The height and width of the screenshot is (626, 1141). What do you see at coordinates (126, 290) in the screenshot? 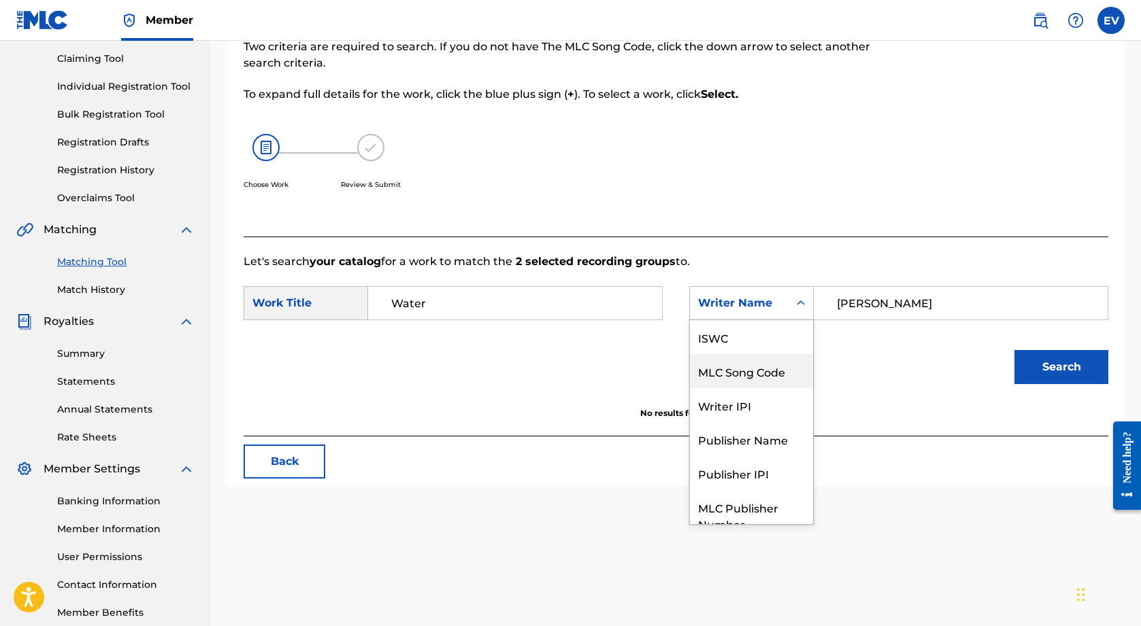
I see `a: Match History` at bounding box center [126, 290].